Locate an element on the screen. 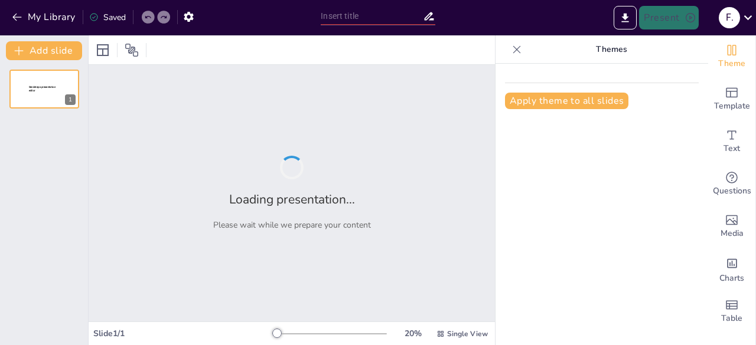  div: Add text boxes is located at coordinates (732, 142).